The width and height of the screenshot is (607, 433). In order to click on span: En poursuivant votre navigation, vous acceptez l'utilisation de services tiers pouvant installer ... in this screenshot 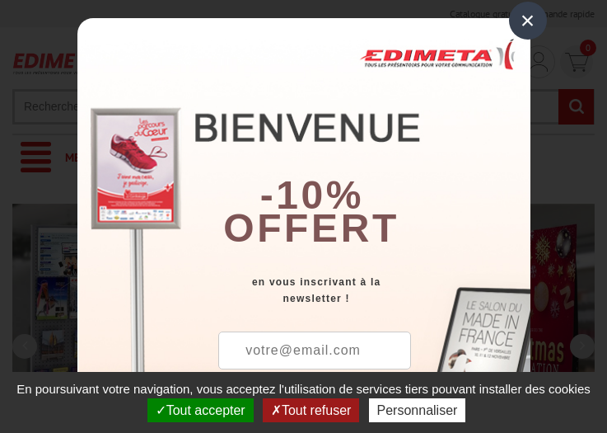, I will do `click(303, 388)`.